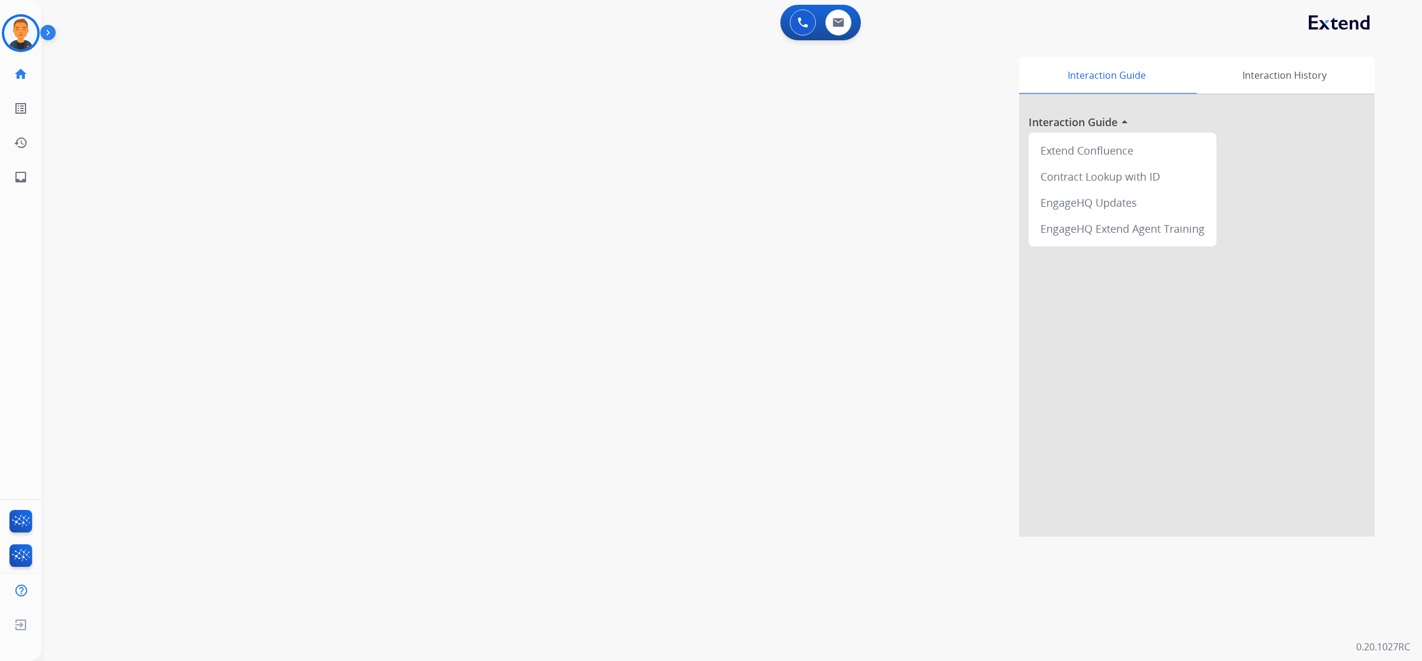 The width and height of the screenshot is (1422, 661). Describe the element at coordinates (21, 33) in the screenshot. I see `img: avatar` at that location.